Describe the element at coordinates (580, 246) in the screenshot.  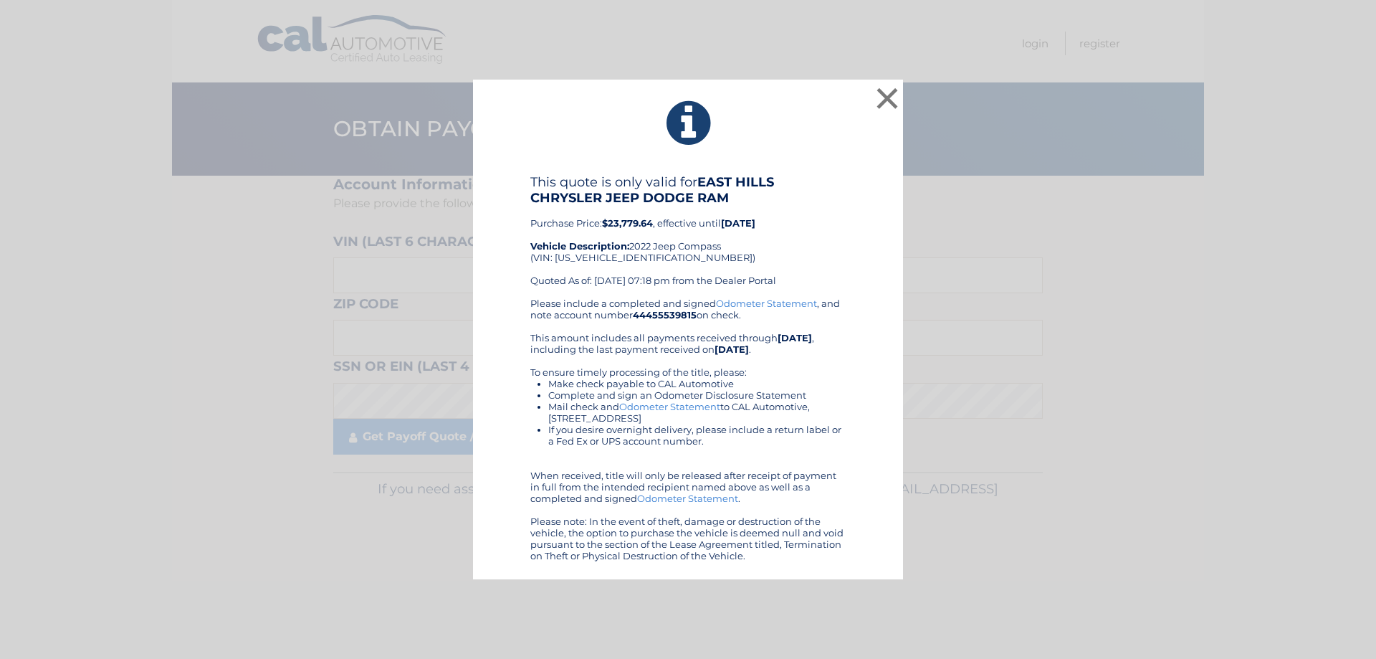
I see `strong: Vehicle Description:` at that location.